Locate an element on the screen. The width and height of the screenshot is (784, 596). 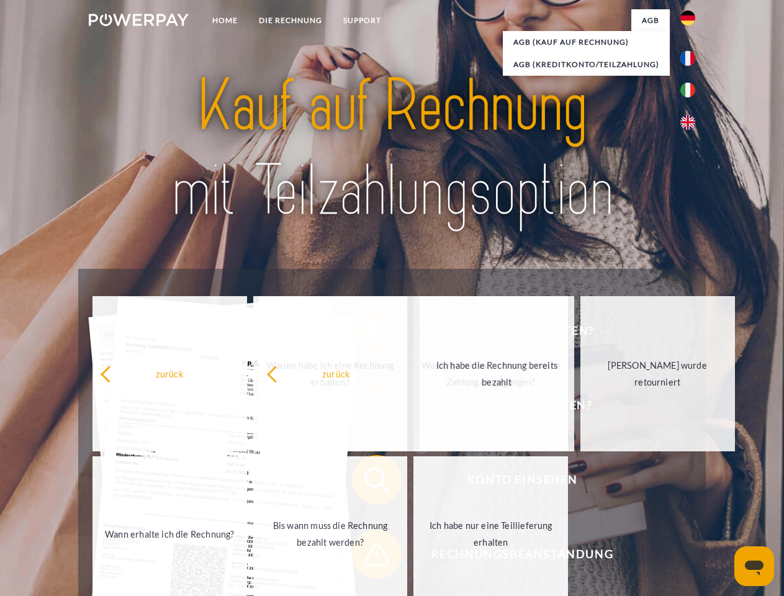
img: it is located at coordinates (688, 90).